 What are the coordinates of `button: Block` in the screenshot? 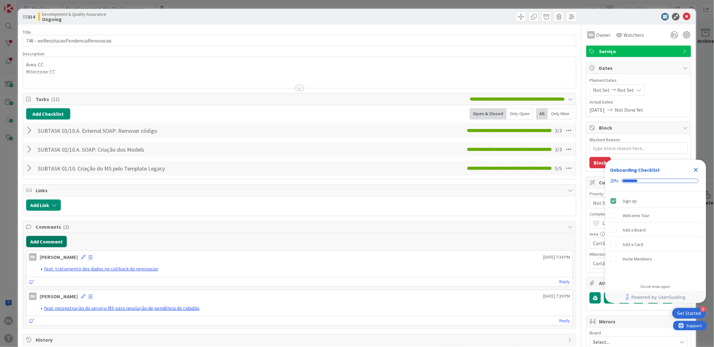 It's located at (600, 163).